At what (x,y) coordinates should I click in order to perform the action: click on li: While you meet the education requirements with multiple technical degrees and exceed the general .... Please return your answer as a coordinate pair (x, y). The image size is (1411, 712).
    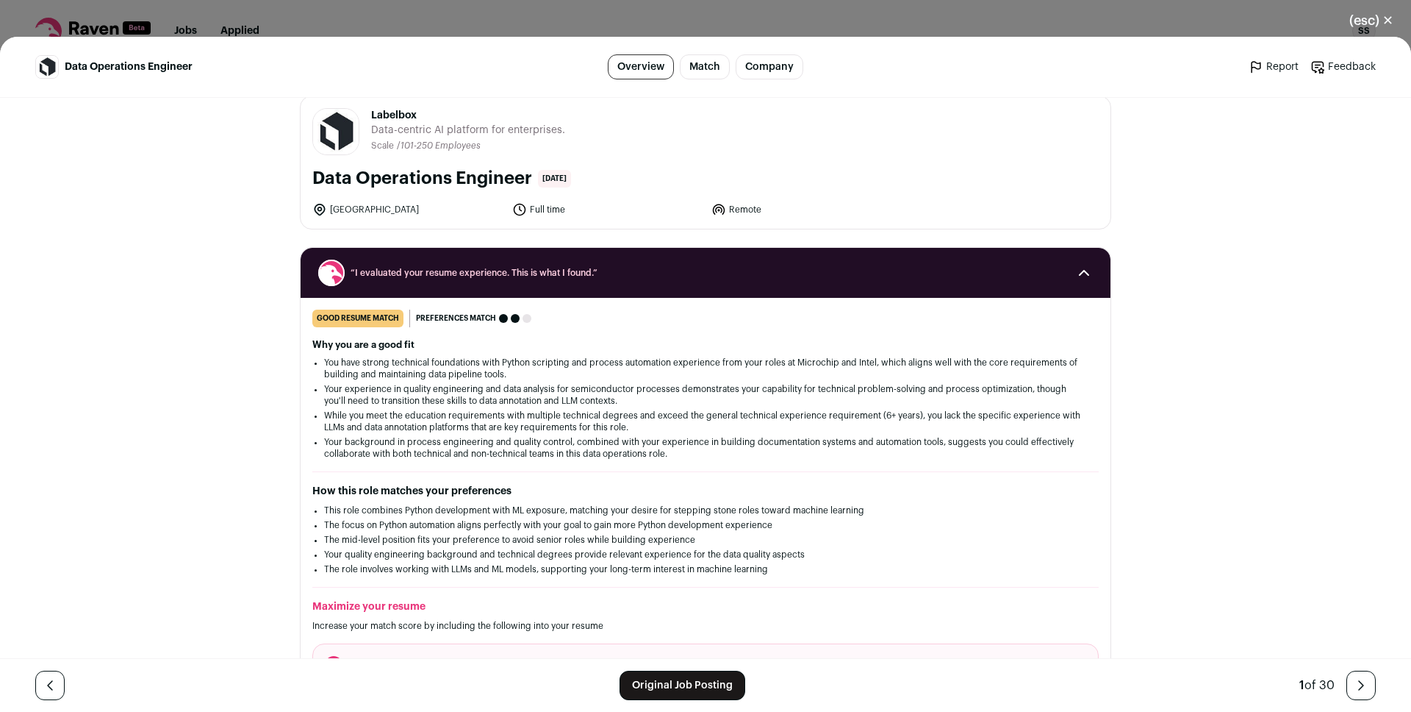
    Looking at the image, I should click on (706, 421).